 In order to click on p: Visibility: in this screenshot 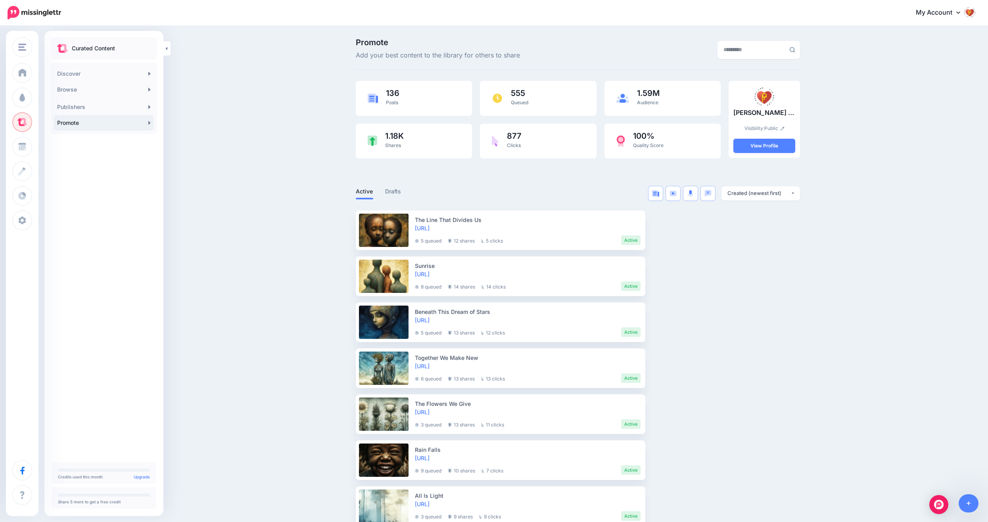, I will do `click(764, 128)`.